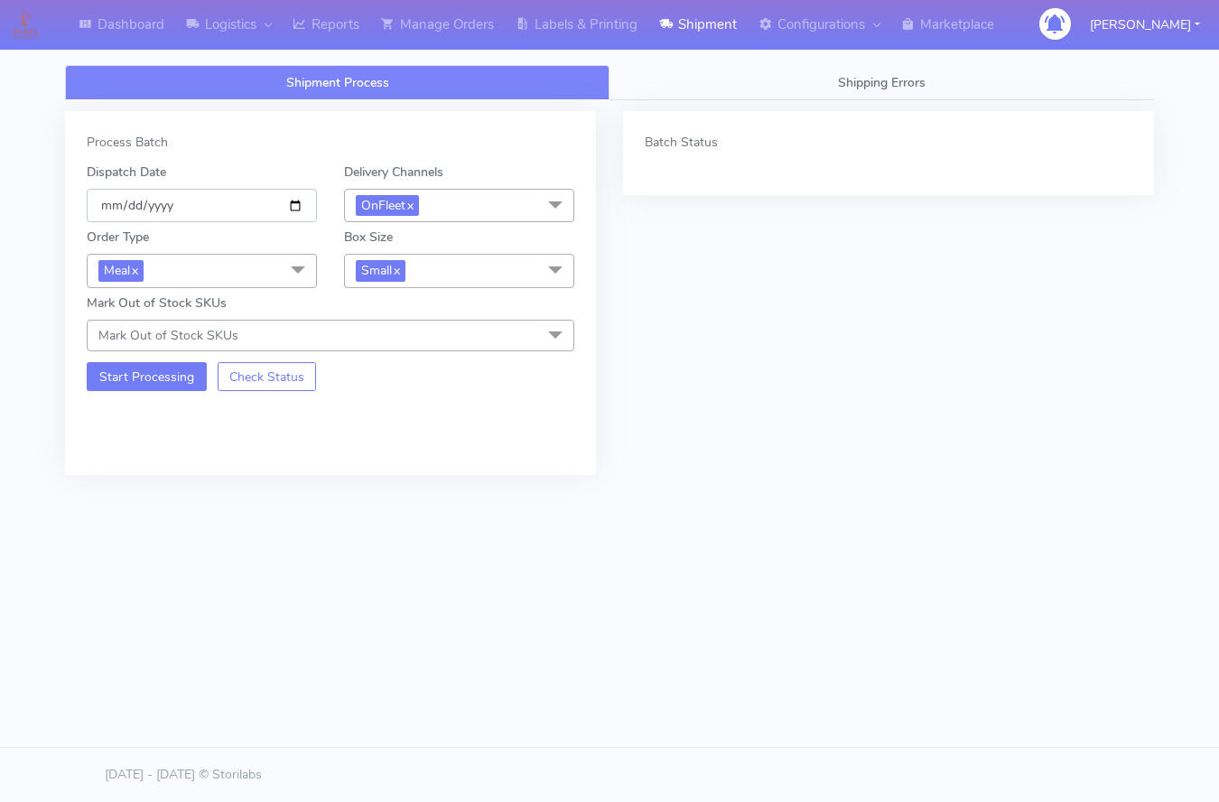 The height and width of the screenshot is (802, 1219). What do you see at coordinates (126, 172) in the screenshot?
I see `label: Dispatch Date` at bounding box center [126, 172].